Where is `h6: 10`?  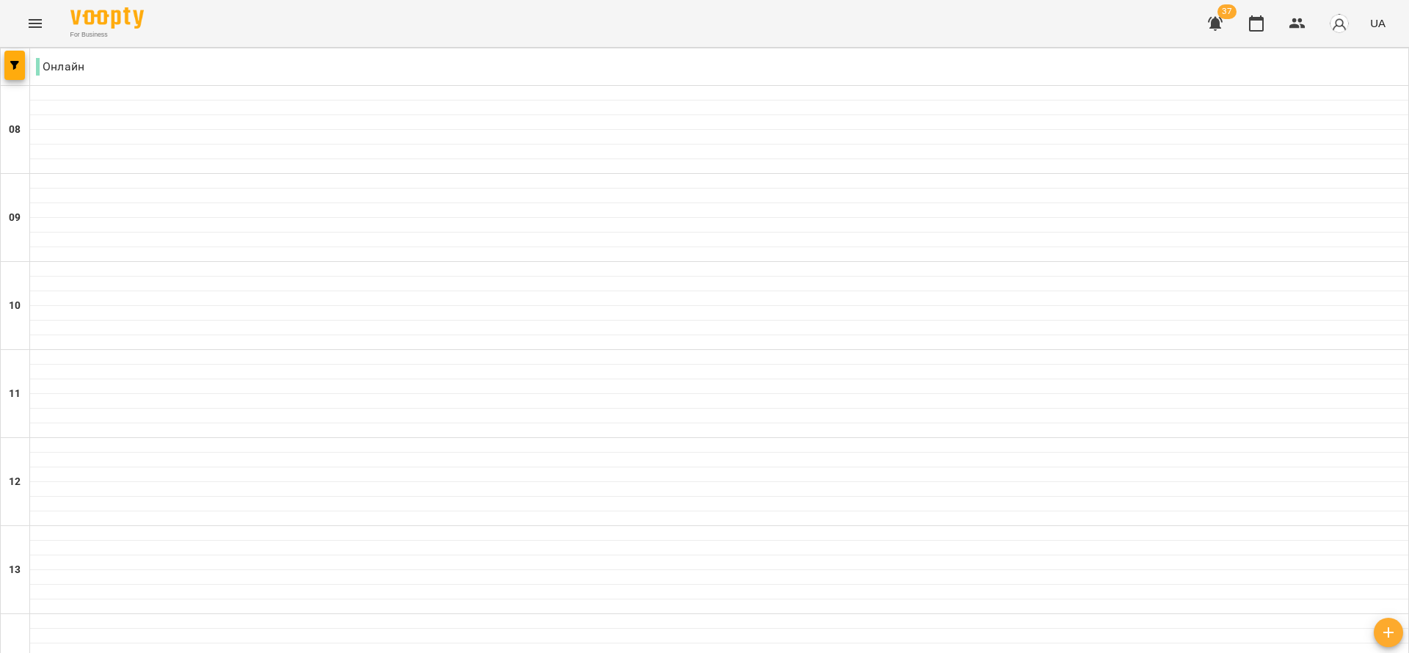 h6: 10 is located at coordinates (15, 306).